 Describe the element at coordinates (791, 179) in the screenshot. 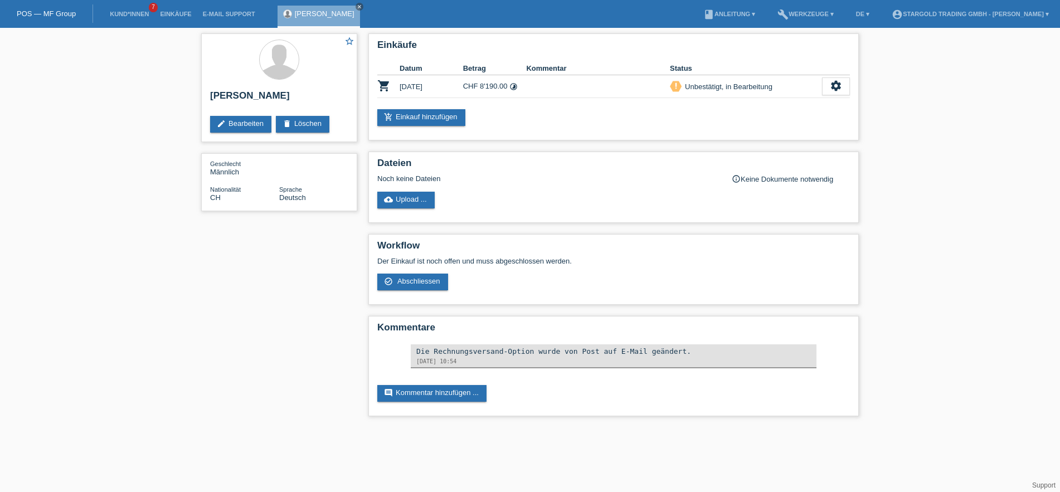

I see `div: Keine Dokumente notwendig` at that location.